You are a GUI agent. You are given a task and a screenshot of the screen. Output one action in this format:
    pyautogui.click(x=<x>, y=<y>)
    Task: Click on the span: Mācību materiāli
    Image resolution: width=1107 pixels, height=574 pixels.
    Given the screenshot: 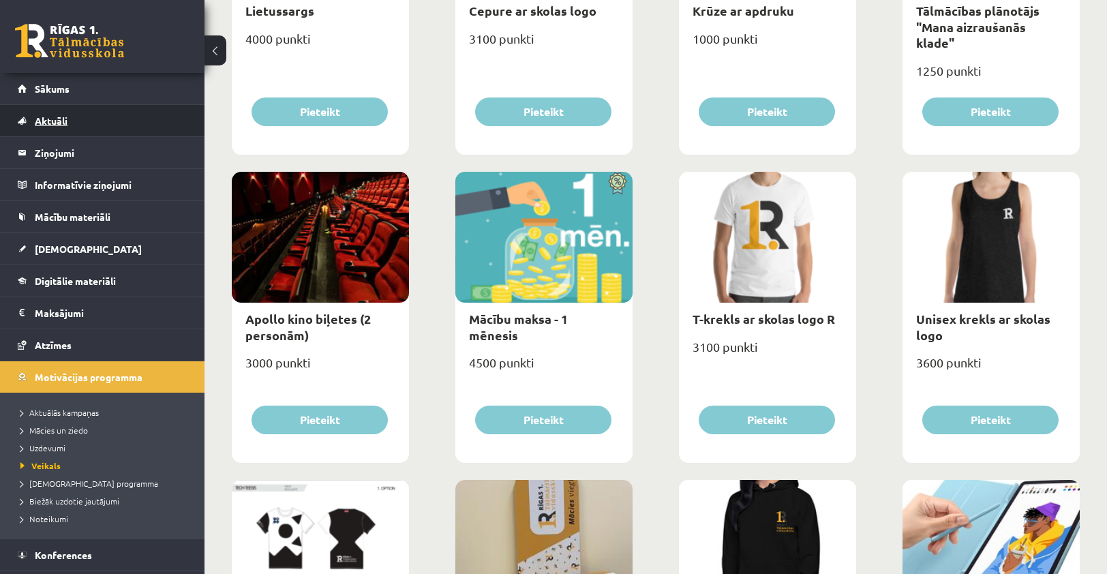 What is the action you would take?
    pyautogui.click(x=72, y=217)
    